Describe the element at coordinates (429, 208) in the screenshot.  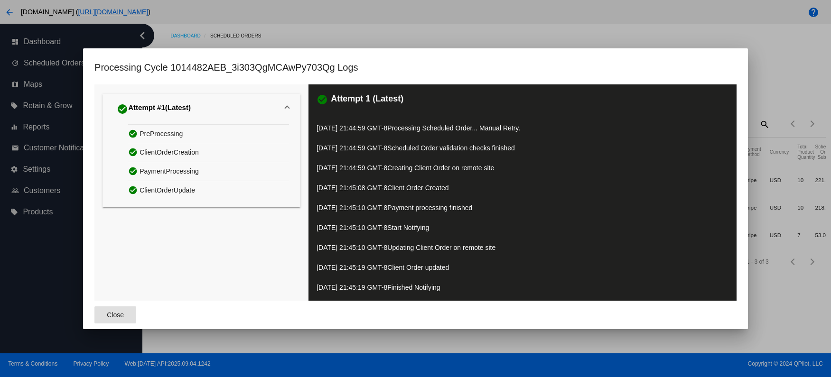
I see `span: Payment processing finished` at that location.